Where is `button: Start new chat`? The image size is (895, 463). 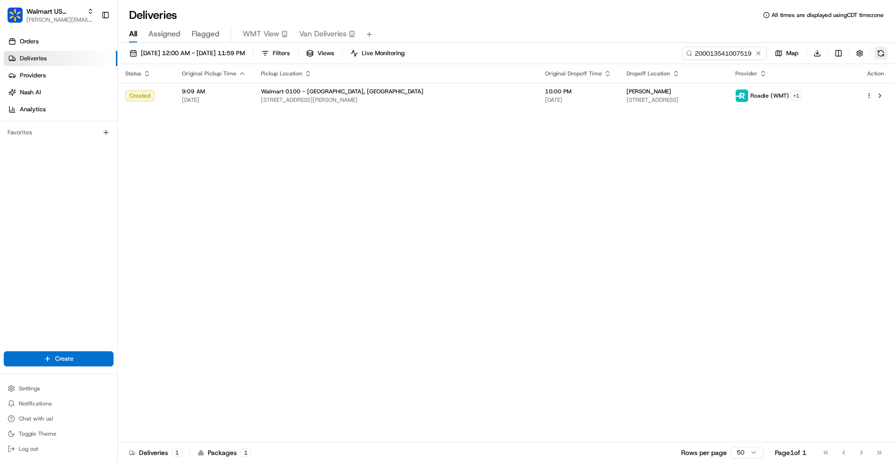
button: Start new chat is located at coordinates (166, 98).